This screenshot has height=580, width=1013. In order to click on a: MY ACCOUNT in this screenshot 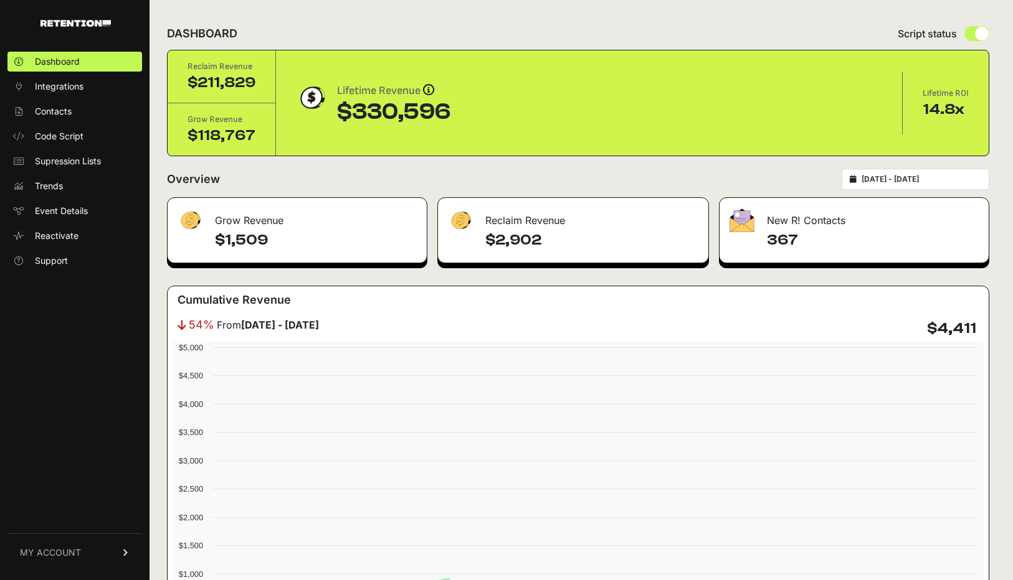, I will do `click(75, 552)`.